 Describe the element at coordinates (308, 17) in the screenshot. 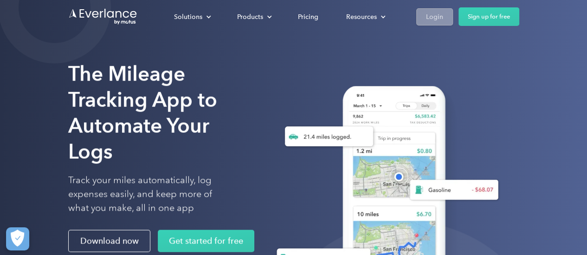

I see `div: Pricing` at that location.